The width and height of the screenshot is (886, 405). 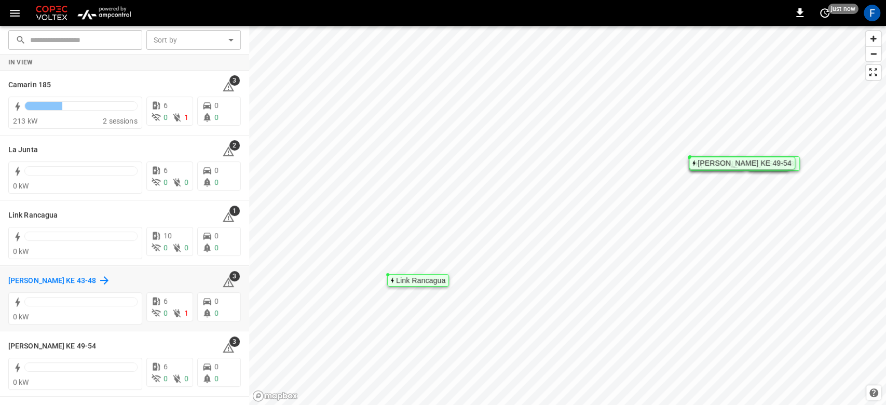 What do you see at coordinates (25, 121) in the screenshot?
I see `span: 213 kW` at bounding box center [25, 121].